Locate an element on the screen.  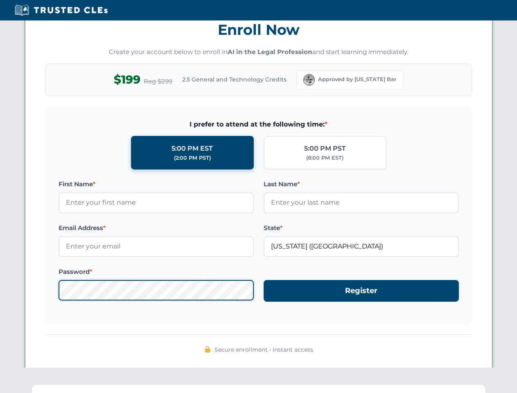
div: (8:00 PM EST) is located at coordinates (324, 158).